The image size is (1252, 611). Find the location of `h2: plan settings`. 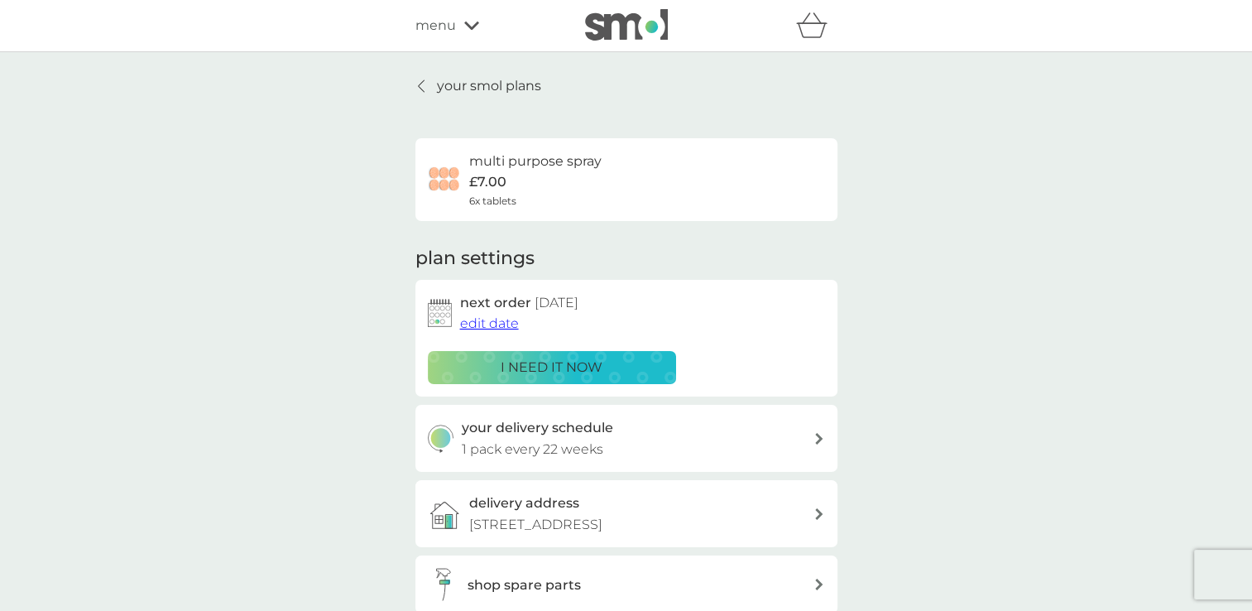

h2: plan settings is located at coordinates (475, 258).